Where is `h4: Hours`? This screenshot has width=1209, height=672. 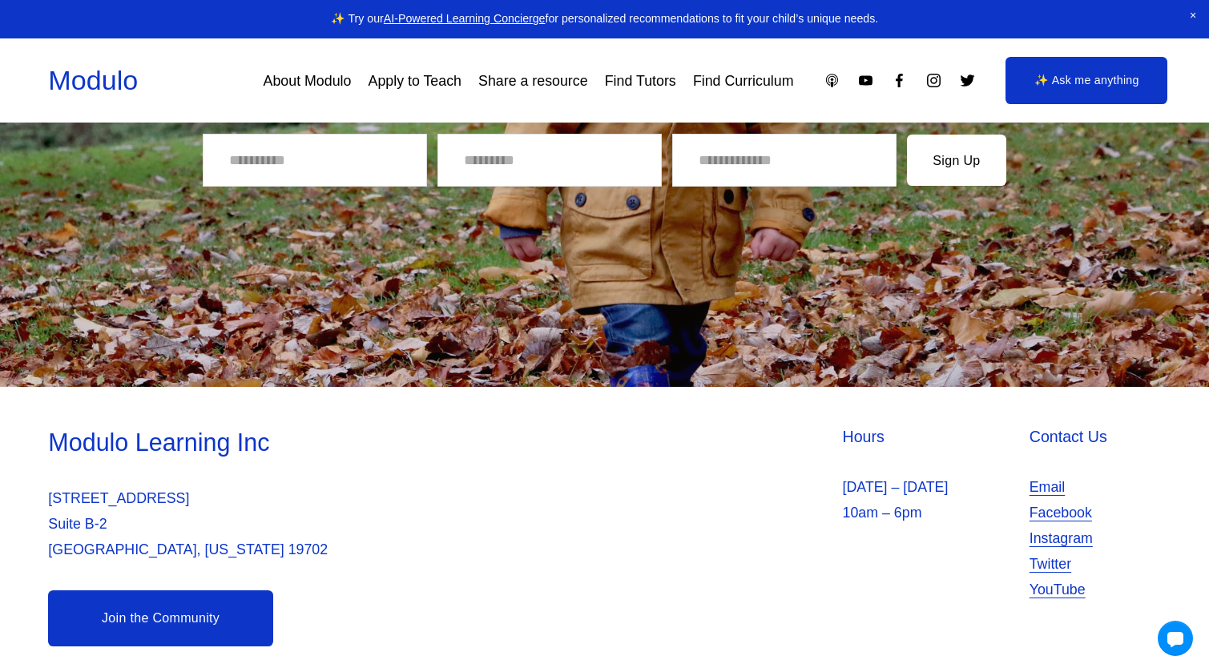 h4: Hours is located at coordinates (932, 437).